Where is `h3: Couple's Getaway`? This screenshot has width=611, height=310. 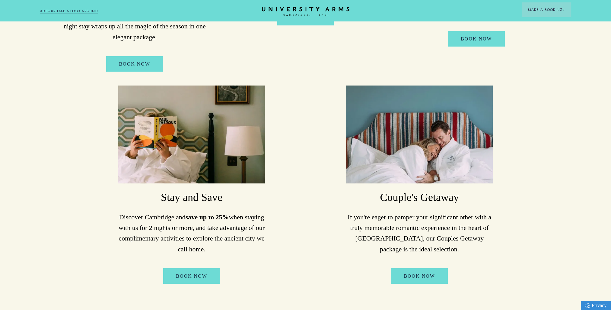 h3: Couple's Getaway is located at coordinates (420, 197).